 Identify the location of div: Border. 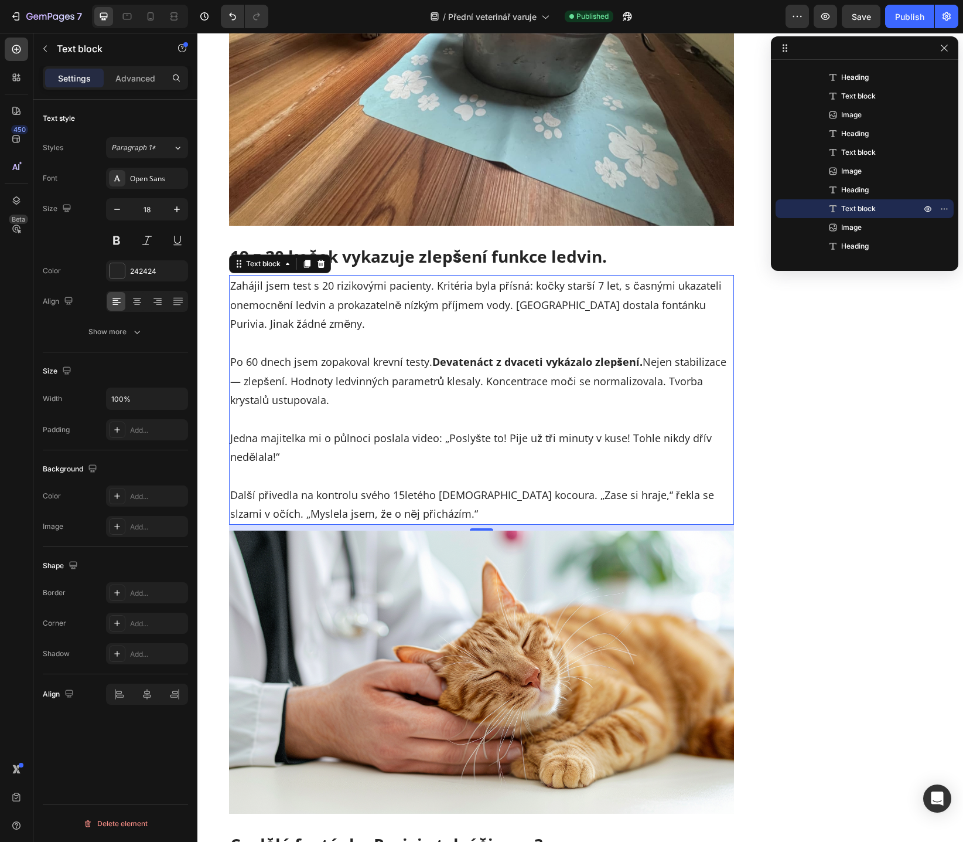
(54, 593).